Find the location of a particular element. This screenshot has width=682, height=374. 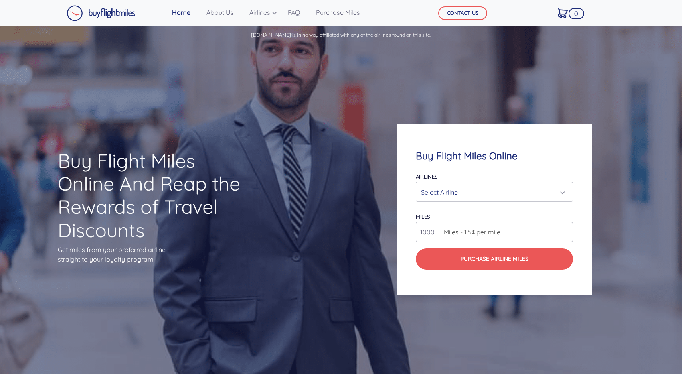

a: Buy Flight Miles Logo is located at coordinates (101, 13).